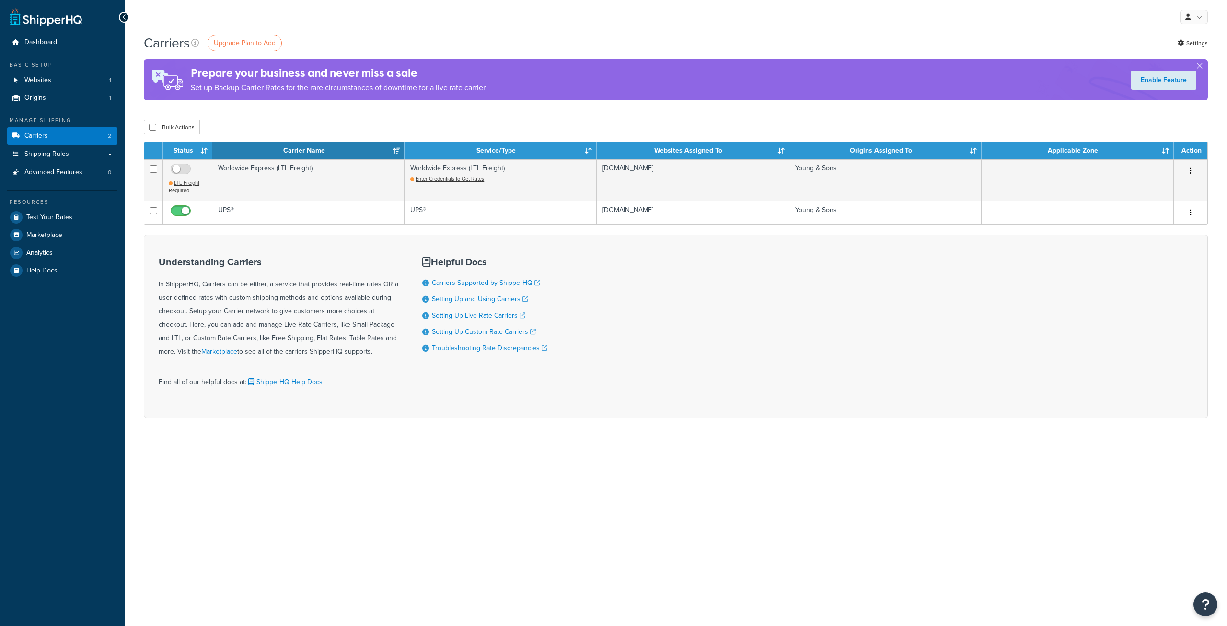 Image resolution: width=1227 pixels, height=626 pixels. I want to click on a: Advanced Features 0, so click(62, 172).